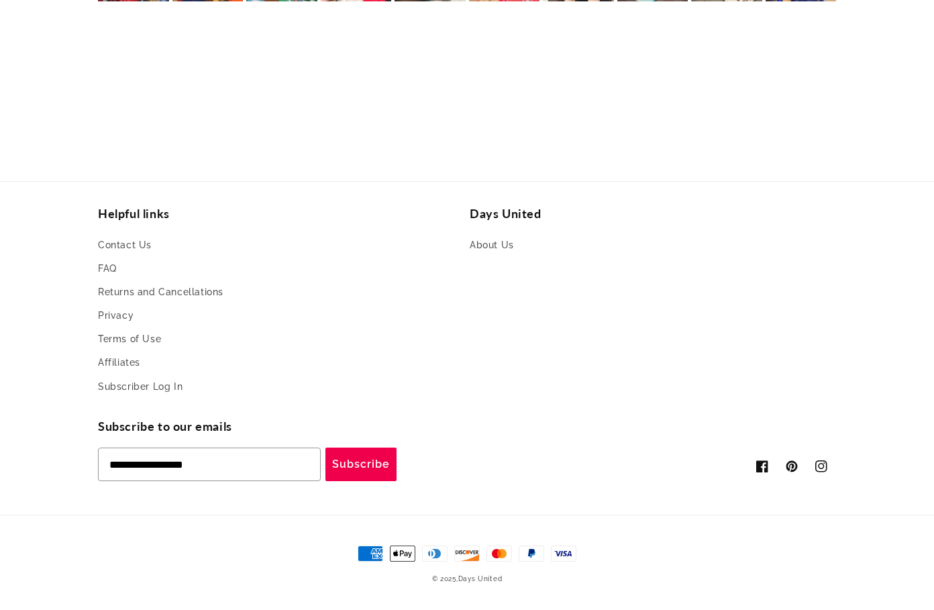 This screenshot has height=610, width=934. Describe the element at coordinates (119, 362) in the screenshot. I see `a: Affiliates` at that location.